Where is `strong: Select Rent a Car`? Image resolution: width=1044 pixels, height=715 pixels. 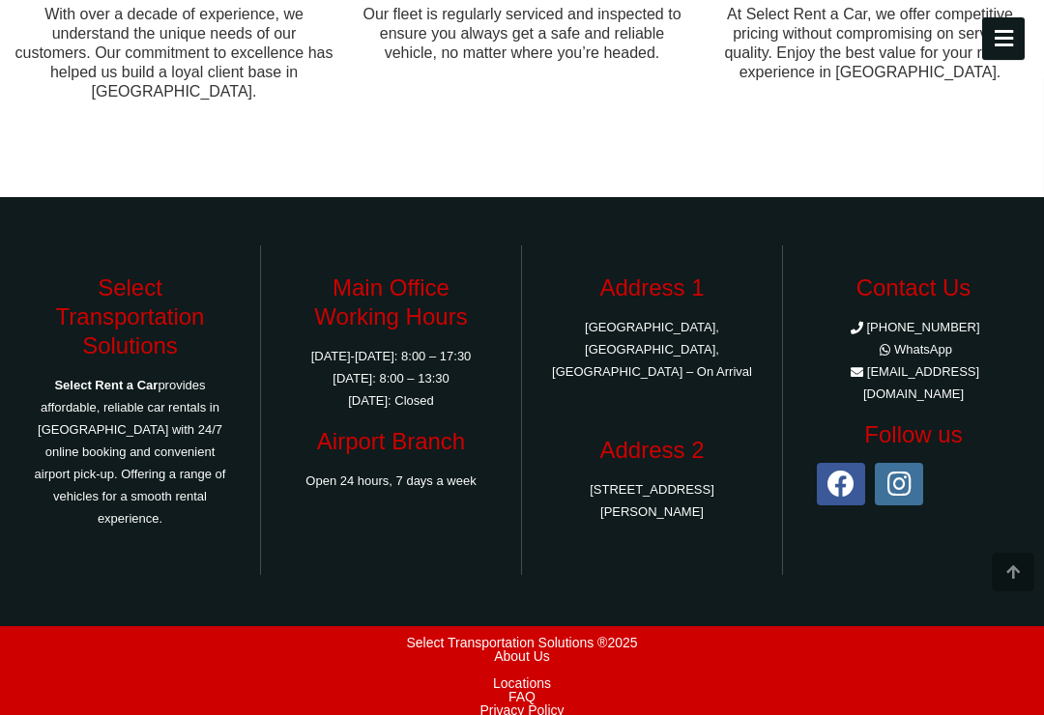 strong: Select Rent a Car is located at coordinates (105, 385).